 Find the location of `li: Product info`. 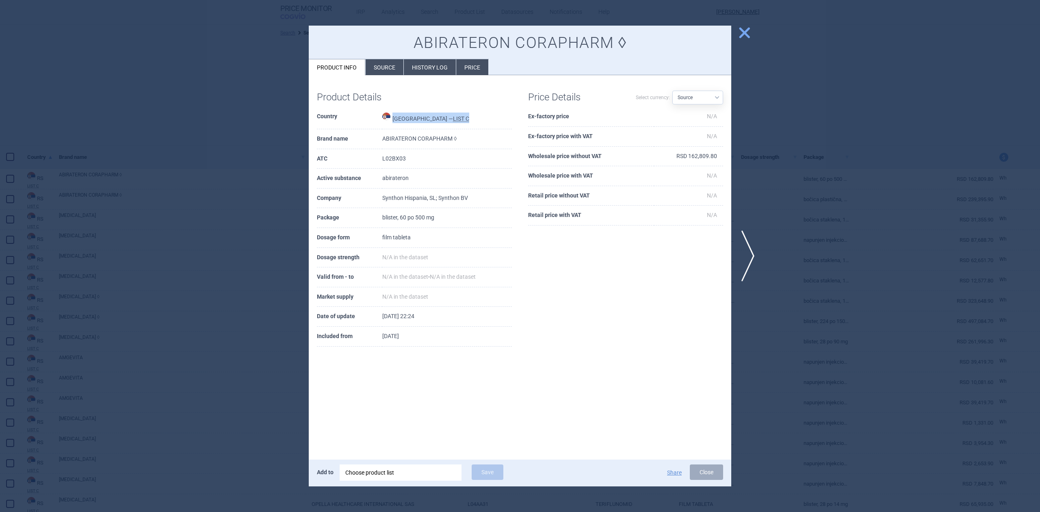

li: Product info is located at coordinates (337, 67).